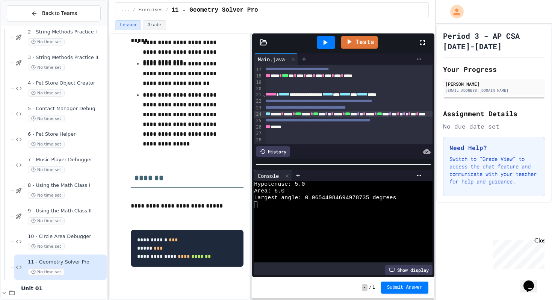  Describe the element at coordinates (66, 57) in the screenshot. I see `span: 3 - String Methods Practice II` at that location.